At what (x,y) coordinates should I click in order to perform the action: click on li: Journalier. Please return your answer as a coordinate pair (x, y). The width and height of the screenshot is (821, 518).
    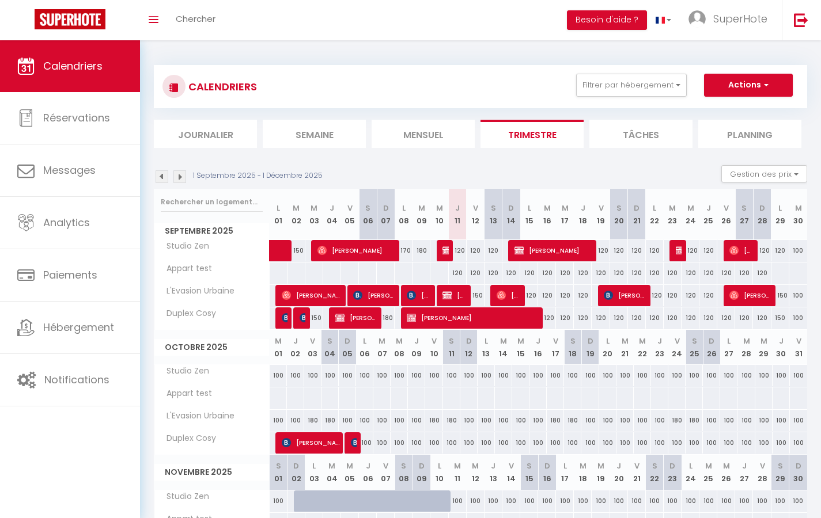
    Looking at the image, I should click on (205, 134).